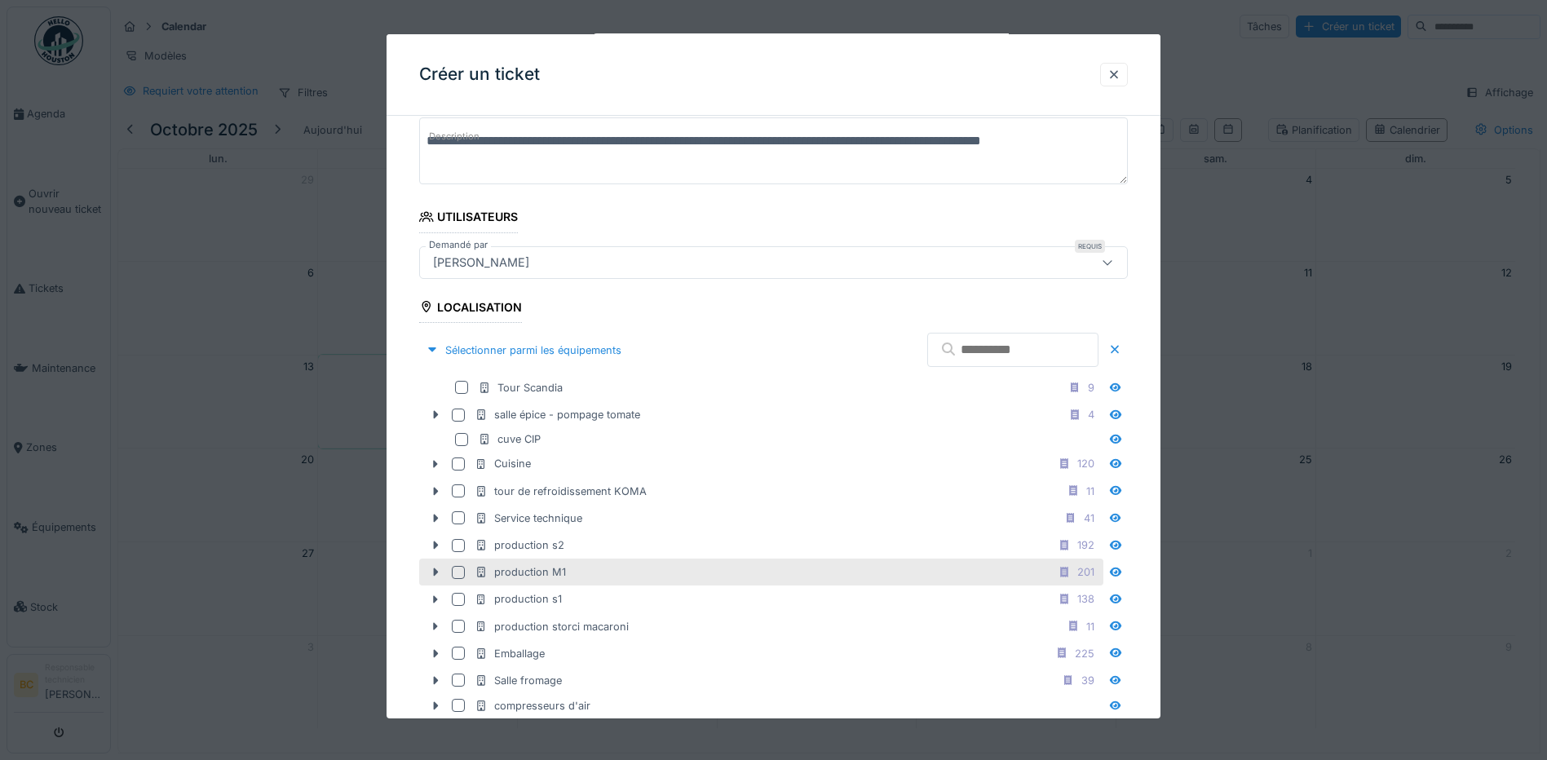  I want to click on div: 120, so click(1085, 463).